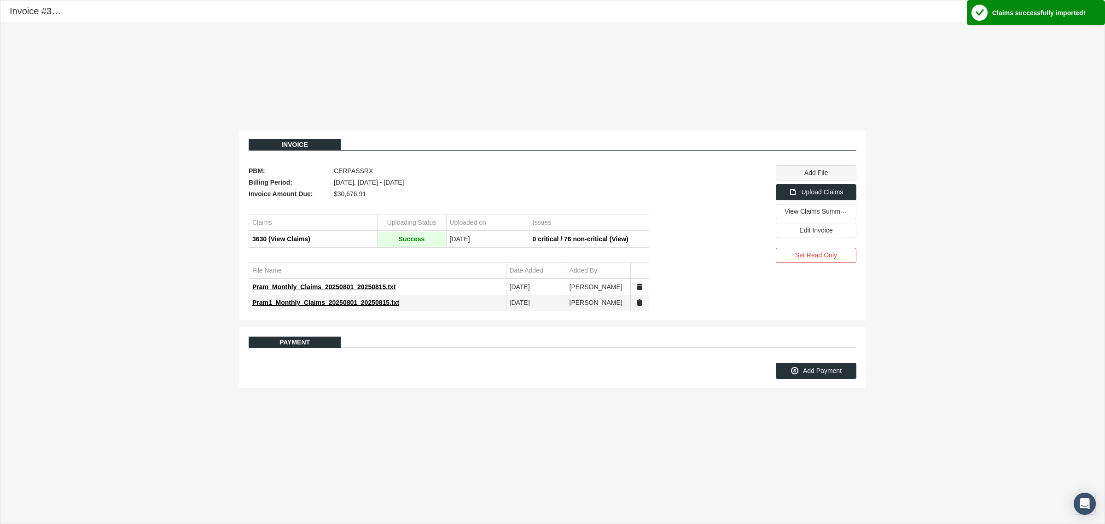 The image size is (1105, 524). What do you see at coordinates (313, 223) in the screenshot?
I see `td: Column Claims` at bounding box center [313, 223].